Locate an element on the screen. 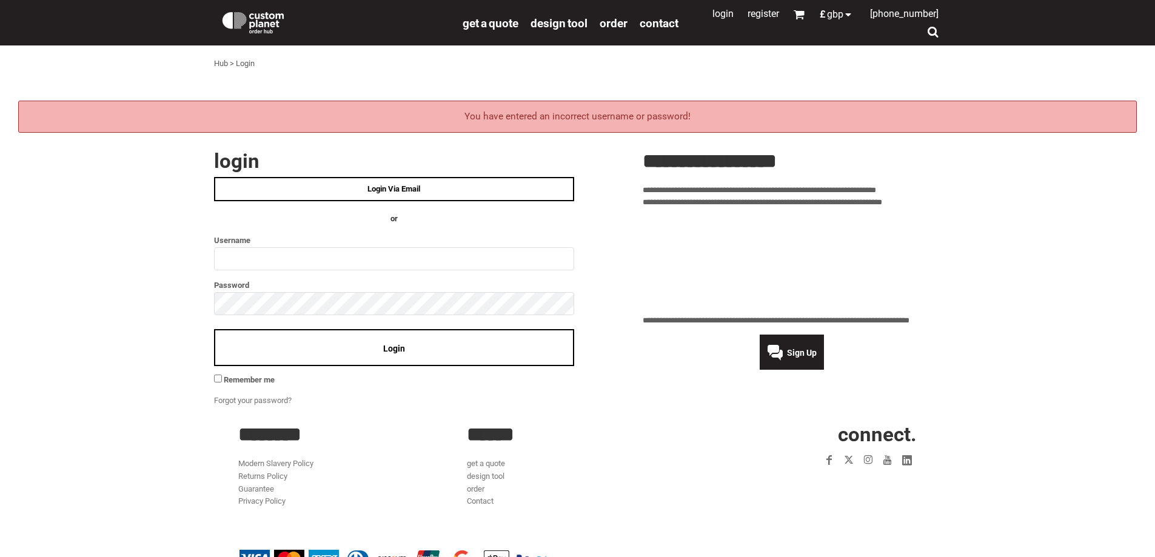  a: Guarantee is located at coordinates (256, 489).